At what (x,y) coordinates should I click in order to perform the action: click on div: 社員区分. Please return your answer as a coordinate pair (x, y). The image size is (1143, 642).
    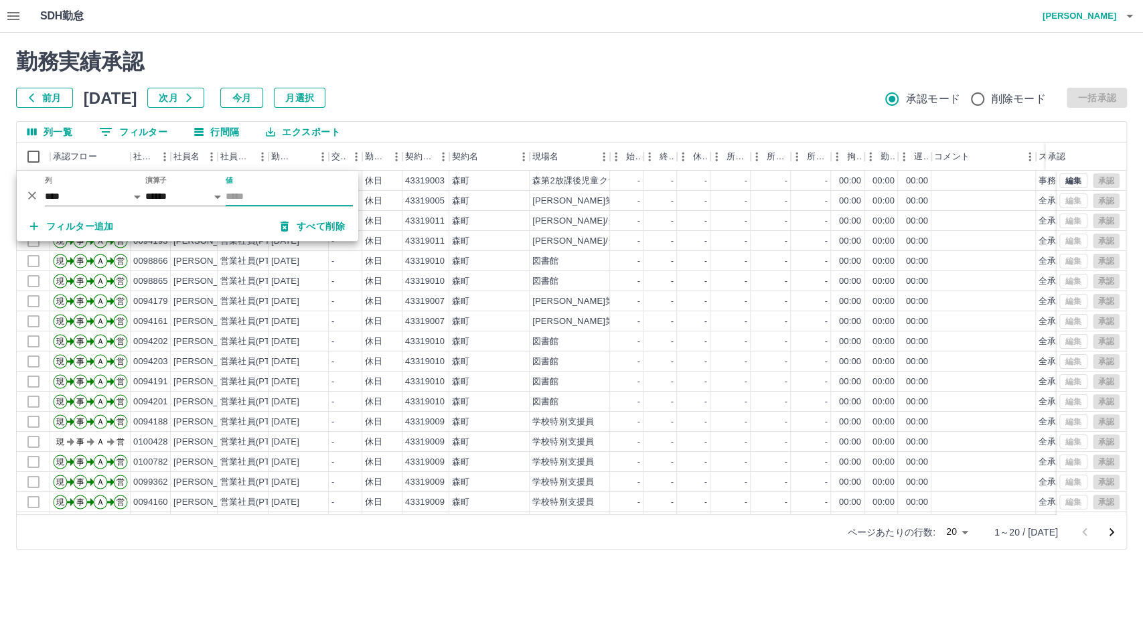
    Looking at the image, I should click on (236, 157).